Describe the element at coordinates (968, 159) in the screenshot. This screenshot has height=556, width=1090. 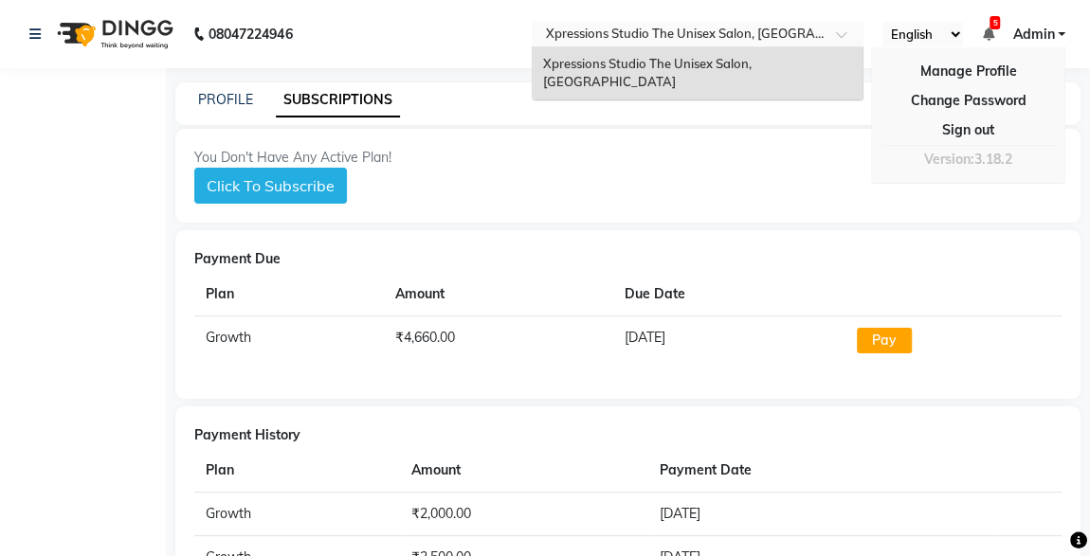
I see `div: Version:3.18.2` at that location.